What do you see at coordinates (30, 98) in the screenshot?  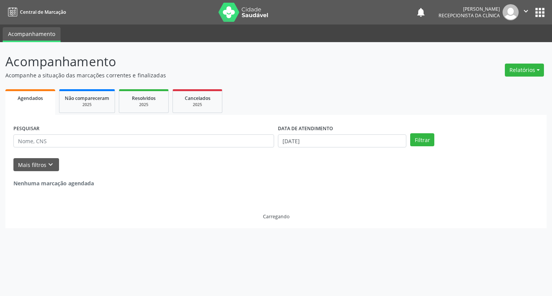 I see `span: Agendados` at bounding box center [30, 98].